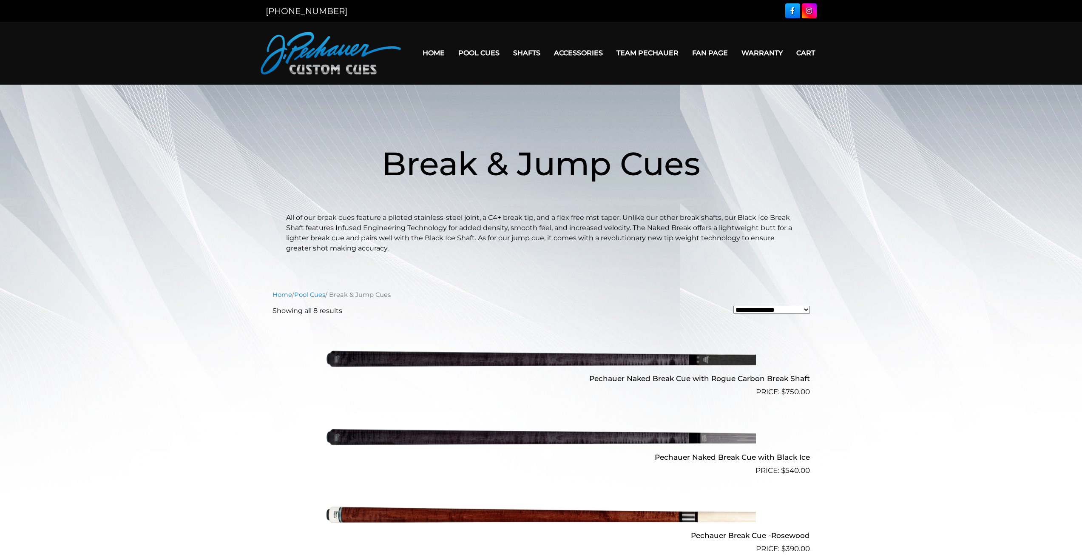  Describe the element at coordinates (541, 515) in the screenshot. I see `img: Pechauer Break Cue -Rosewood` at that location.